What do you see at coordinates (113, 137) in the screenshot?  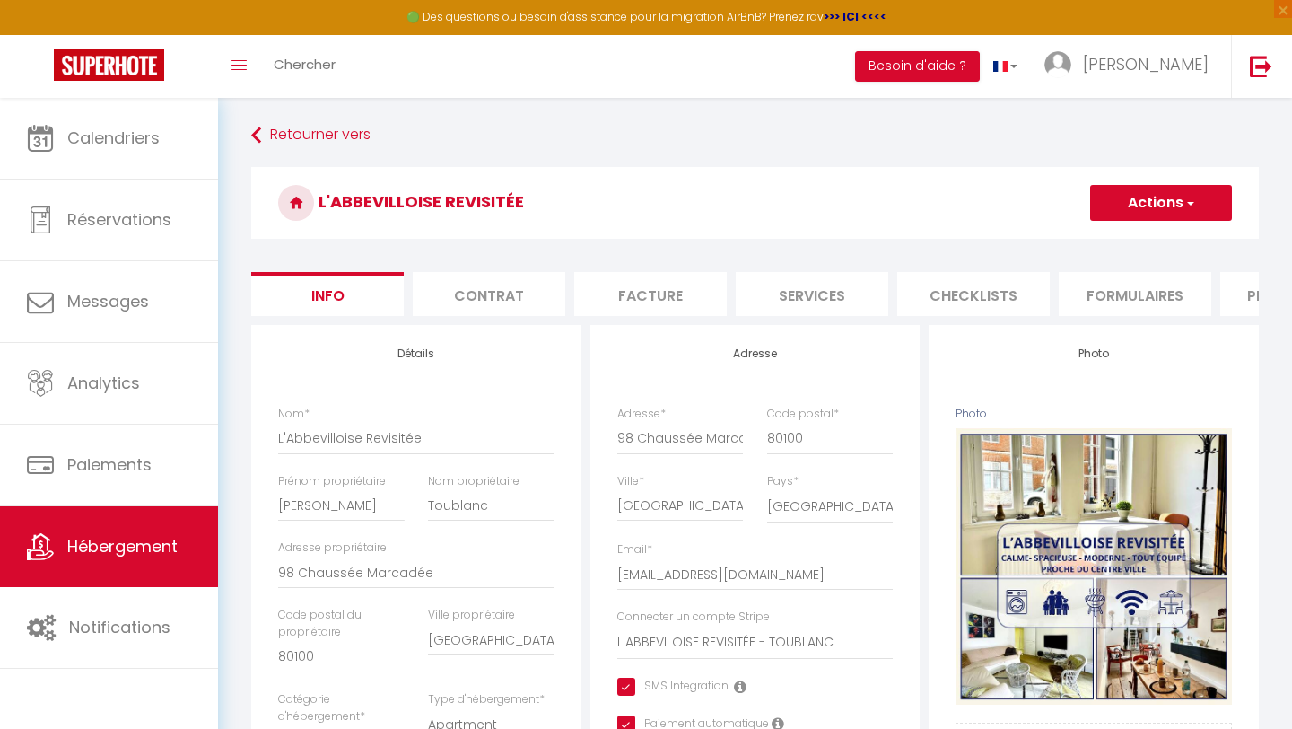 I see `span: Calendriers` at bounding box center [113, 137].